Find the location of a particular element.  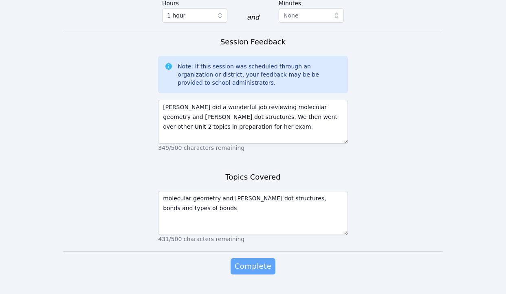

h3: Session Feedback is located at coordinates (253, 42).